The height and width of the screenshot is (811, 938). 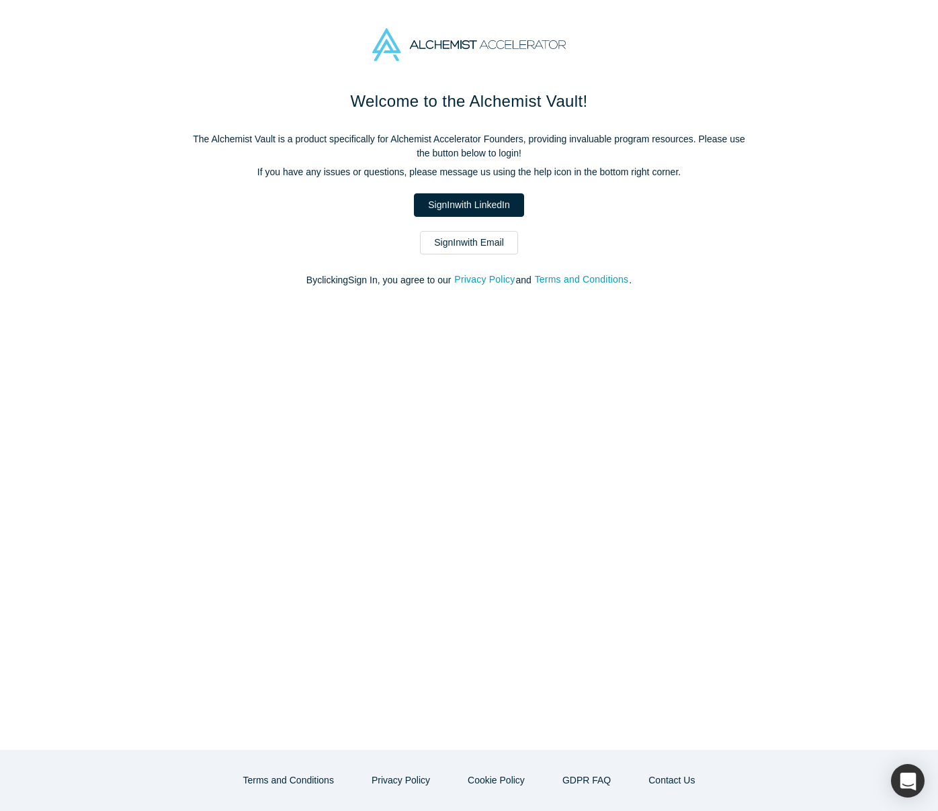 I want to click on p: The Alchemist Vault is a product specifically for Alchemist Accelerator Founders, providing inval..., so click(x=469, y=146).